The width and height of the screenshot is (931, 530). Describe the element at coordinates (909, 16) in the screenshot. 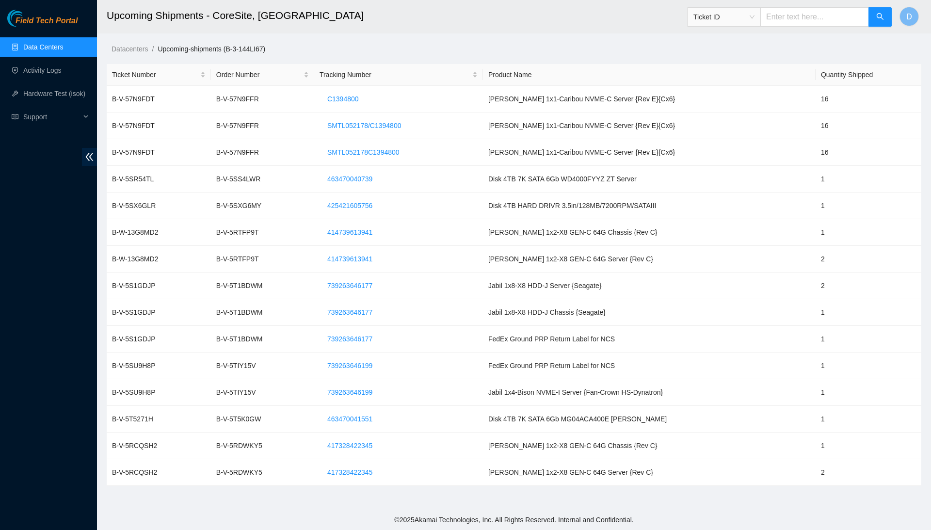

I see `button: D` at that location.